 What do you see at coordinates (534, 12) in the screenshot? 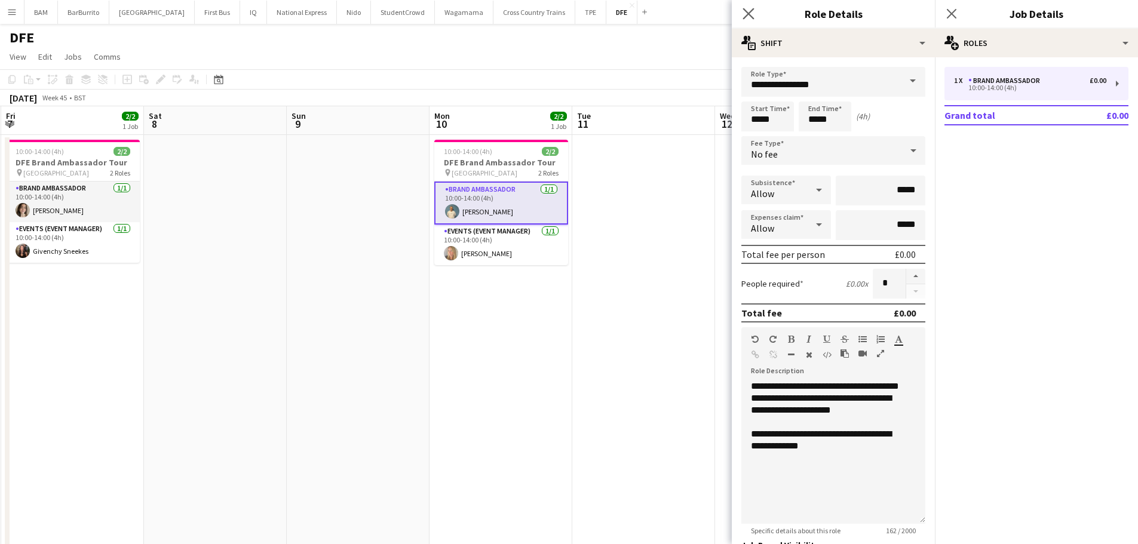
I see `button: Cross Country Trains` at bounding box center [534, 12].